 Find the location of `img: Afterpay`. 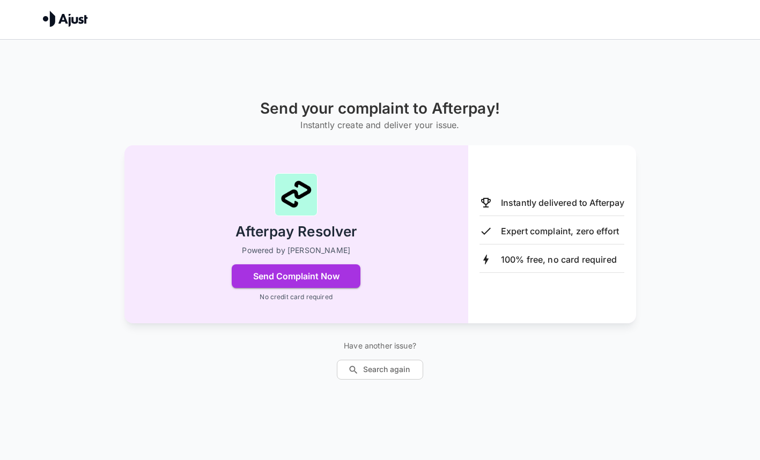

img: Afterpay is located at coordinates (296, 195).